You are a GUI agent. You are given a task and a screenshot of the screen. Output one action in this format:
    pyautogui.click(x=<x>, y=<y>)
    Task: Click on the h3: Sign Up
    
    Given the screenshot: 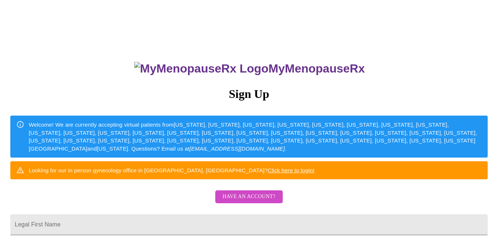 What is the action you would take?
    pyautogui.click(x=249, y=94)
    